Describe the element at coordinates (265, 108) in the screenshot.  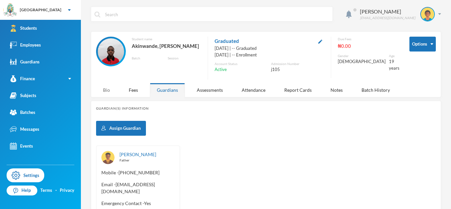
I see `div: Guardian(s) Information` at that location.